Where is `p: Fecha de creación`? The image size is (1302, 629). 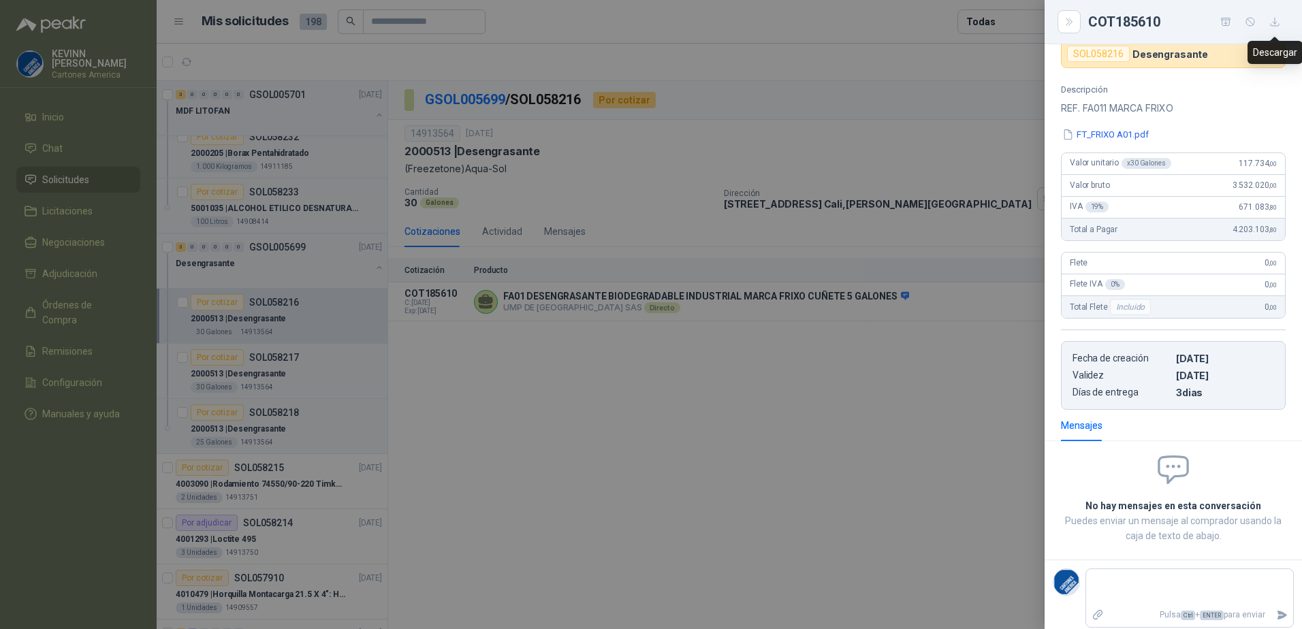 p: Fecha de creación is located at coordinates (1121, 358).